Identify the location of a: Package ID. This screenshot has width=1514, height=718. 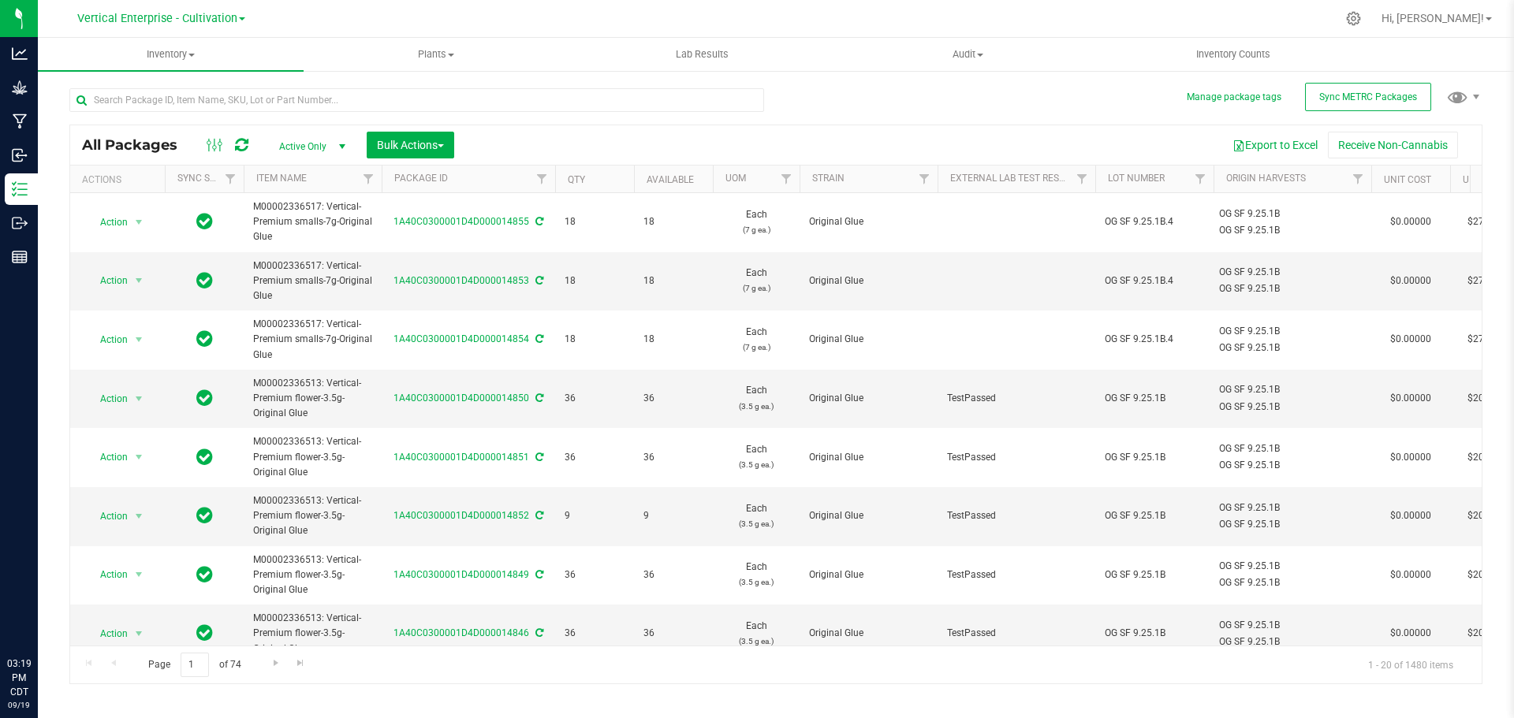
(421, 178).